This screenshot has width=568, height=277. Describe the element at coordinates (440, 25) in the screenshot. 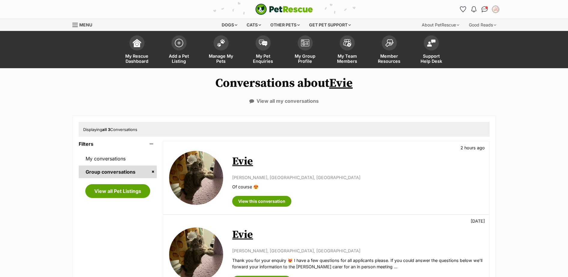

I see `div: About PetRescue` at that location.